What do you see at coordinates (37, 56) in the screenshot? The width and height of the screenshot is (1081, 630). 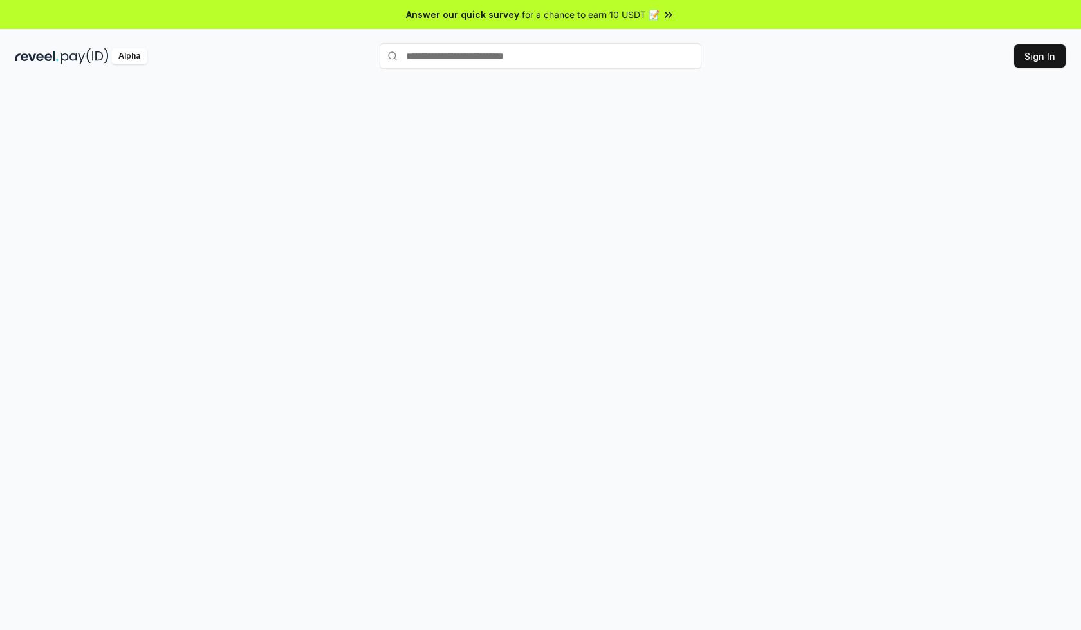 I see `img: reveel_dark` at bounding box center [37, 56].